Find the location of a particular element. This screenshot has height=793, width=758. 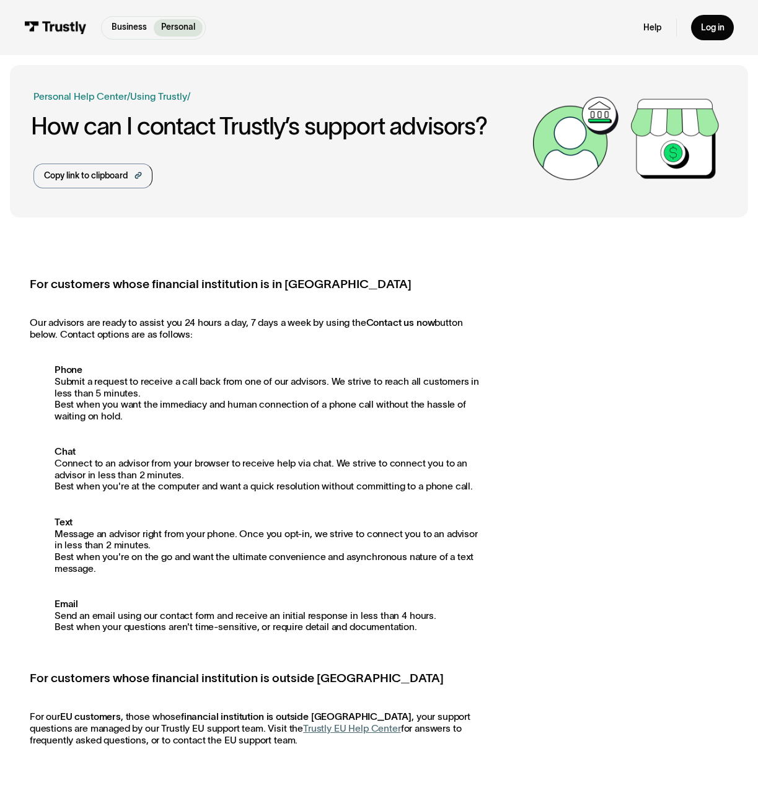

strong: Chat is located at coordinates (65, 451).